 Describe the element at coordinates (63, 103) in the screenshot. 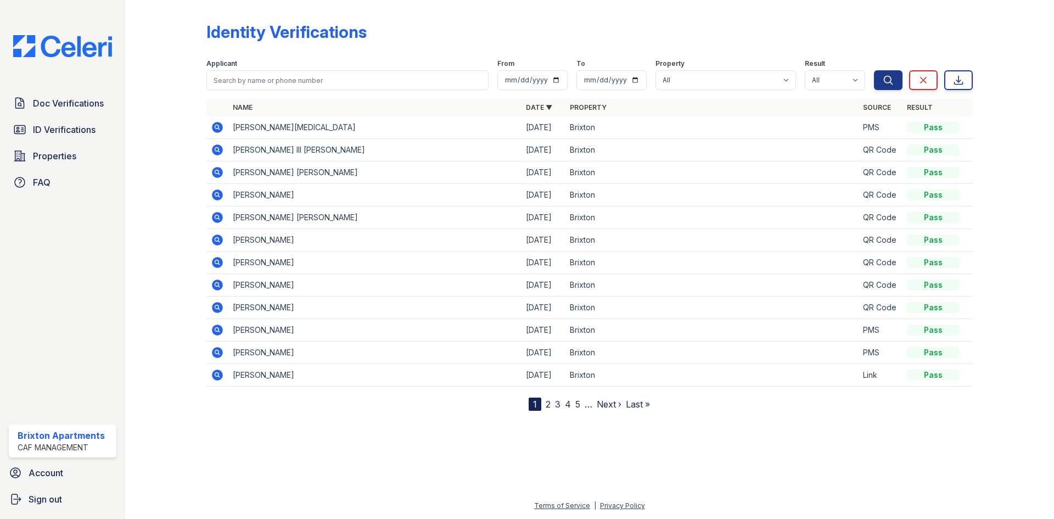

I see `a: Doc Verifications` at that location.